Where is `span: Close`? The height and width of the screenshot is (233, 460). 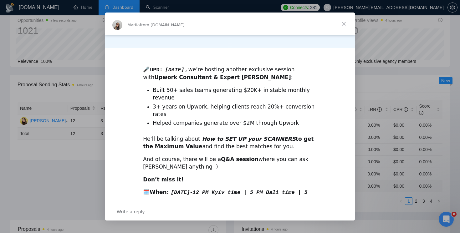
span: Close is located at coordinates (344, 24).